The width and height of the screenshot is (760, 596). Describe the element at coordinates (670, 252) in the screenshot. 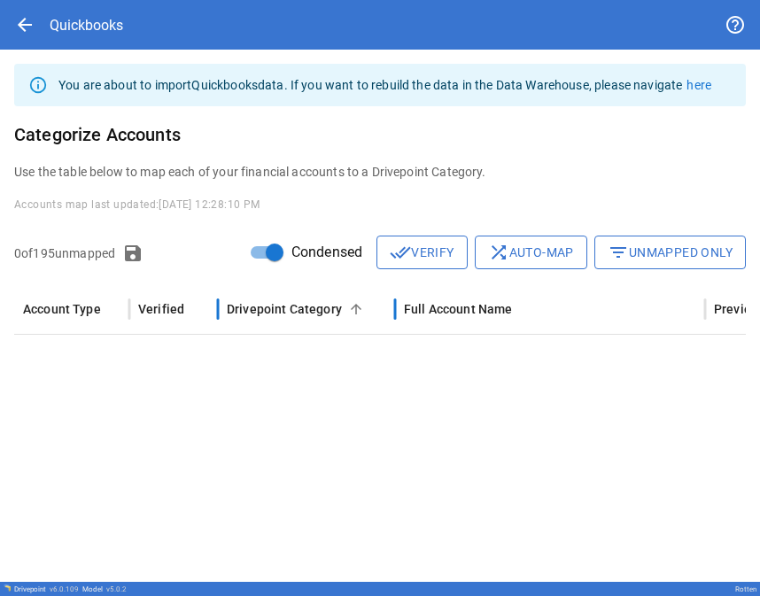

I see `button: Unmapped Only` at that location.